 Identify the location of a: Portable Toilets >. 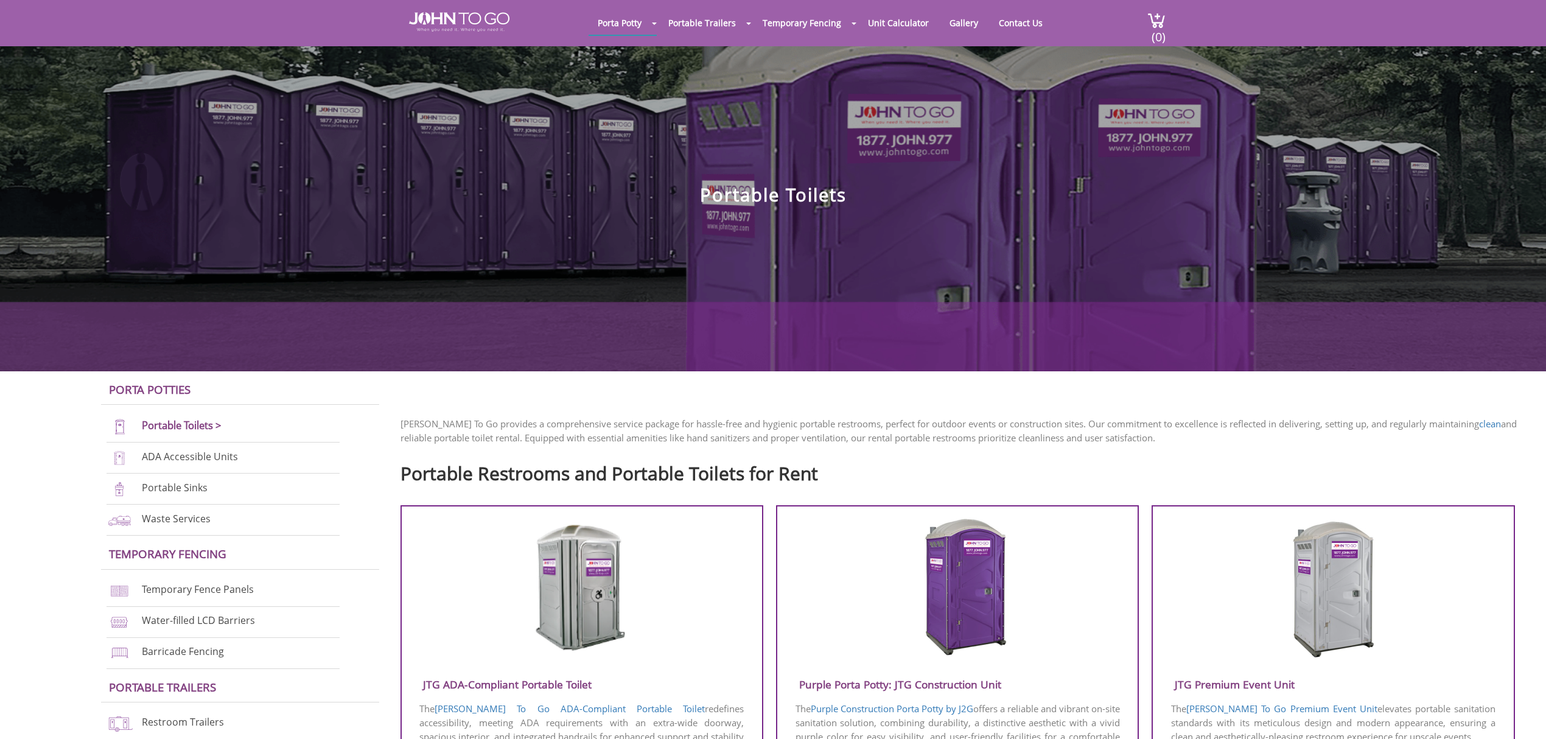
(181, 425).